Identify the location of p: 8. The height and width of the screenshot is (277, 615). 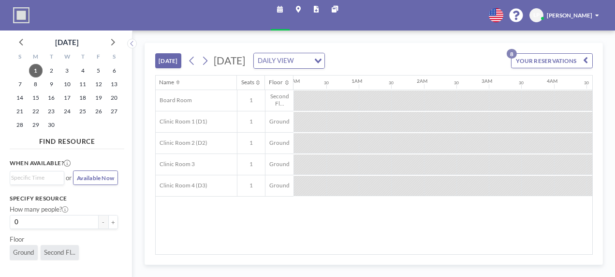
(511, 54).